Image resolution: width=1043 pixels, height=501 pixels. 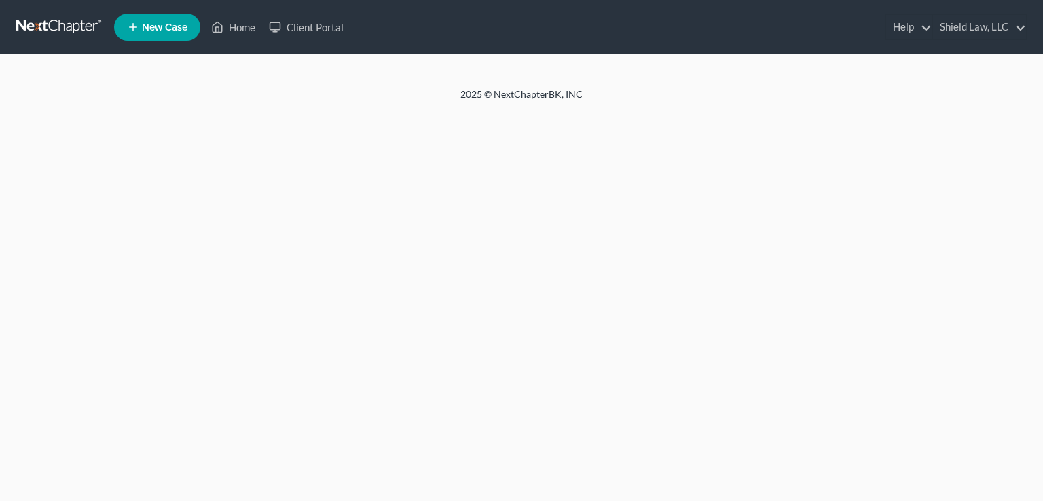 What do you see at coordinates (233, 27) in the screenshot?
I see `a: Home` at bounding box center [233, 27].